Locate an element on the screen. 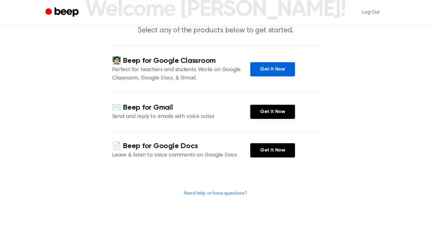 The image size is (431, 227). p: Select any of the products below to get started. is located at coordinates (216, 31).